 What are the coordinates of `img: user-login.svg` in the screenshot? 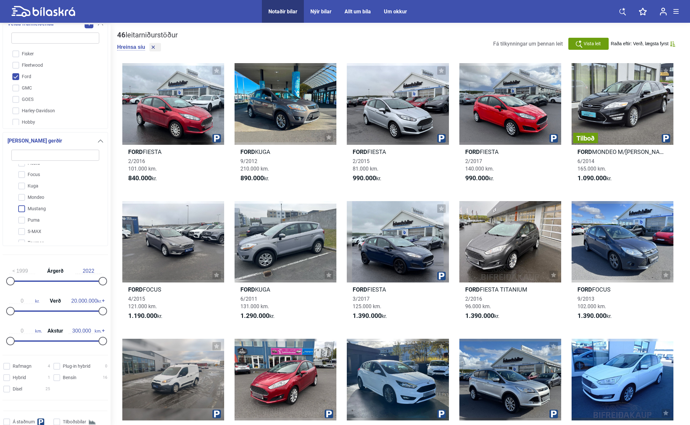 It's located at (663, 11).